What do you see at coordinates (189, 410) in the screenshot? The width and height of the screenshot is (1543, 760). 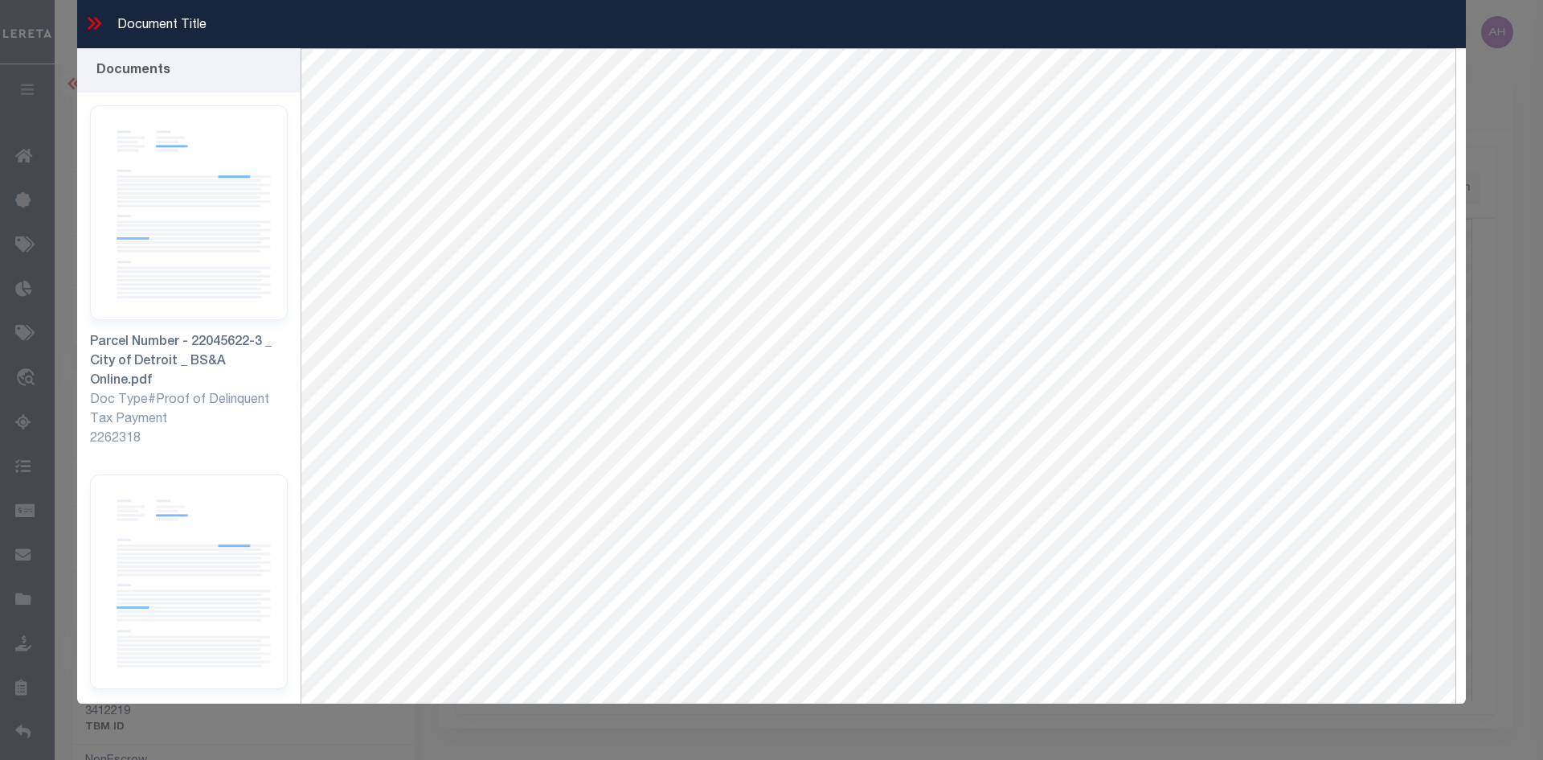 I see `div: Doc Type#Proof of Delinquent Tax Payment` at bounding box center [189, 410].